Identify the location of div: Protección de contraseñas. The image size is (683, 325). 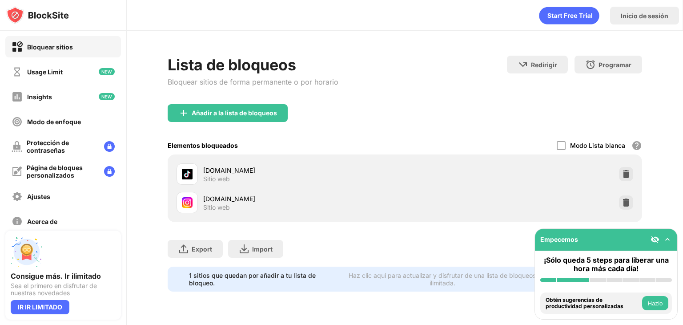
(62, 146).